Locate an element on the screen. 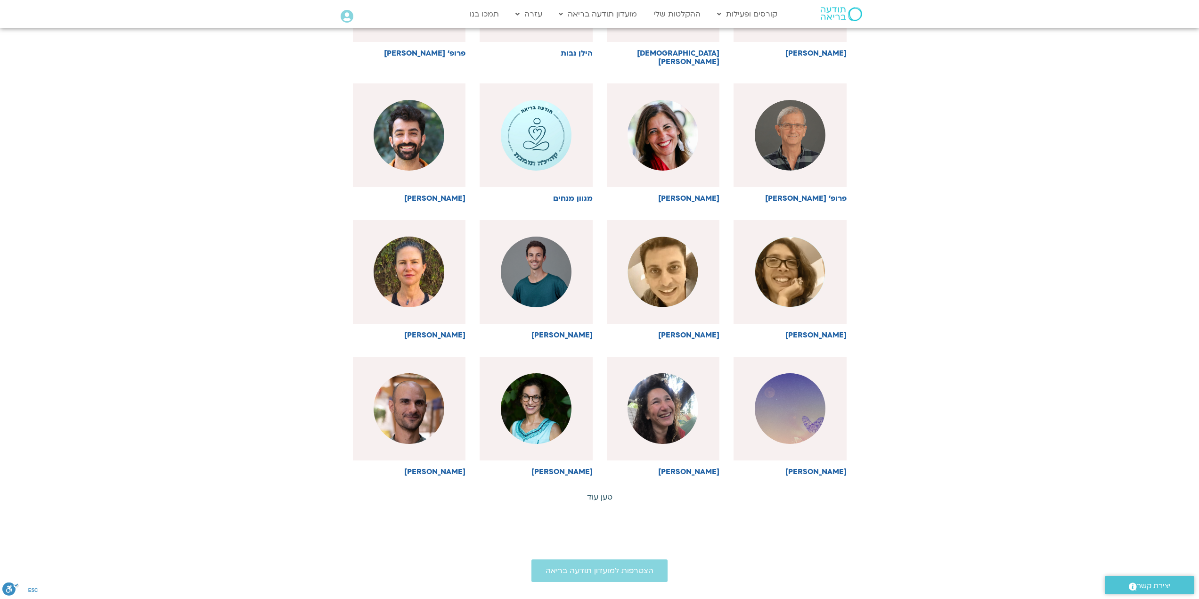 This screenshot has height=599, width=1199. h6: הילן נבות is located at coordinates (536, 53).